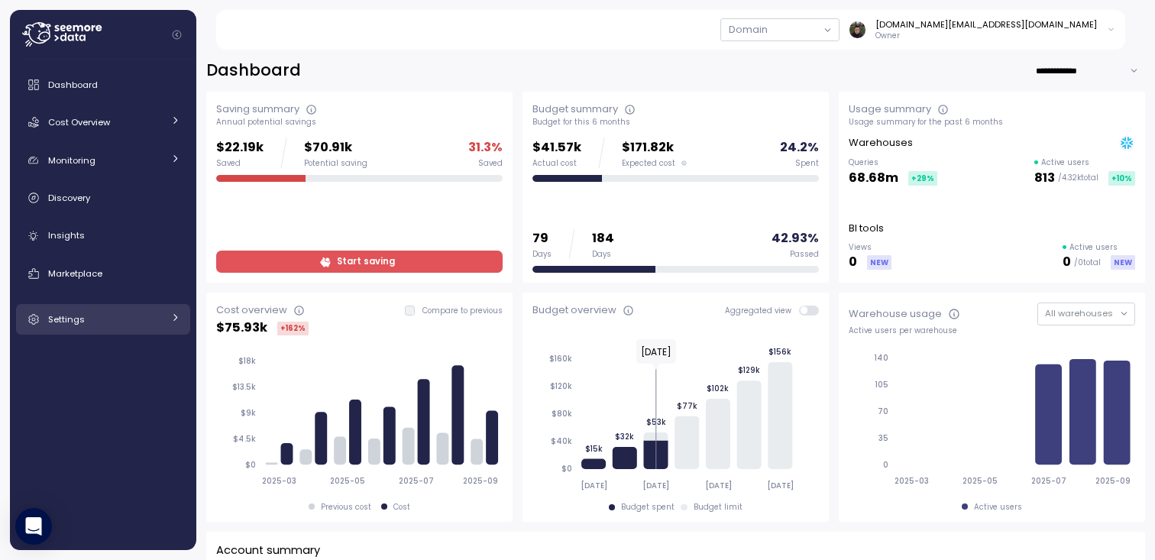 This screenshot has height=560, width=1155. Describe the element at coordinates (72, 160) in the screenshot. I see `span: Monitoring` at that location.